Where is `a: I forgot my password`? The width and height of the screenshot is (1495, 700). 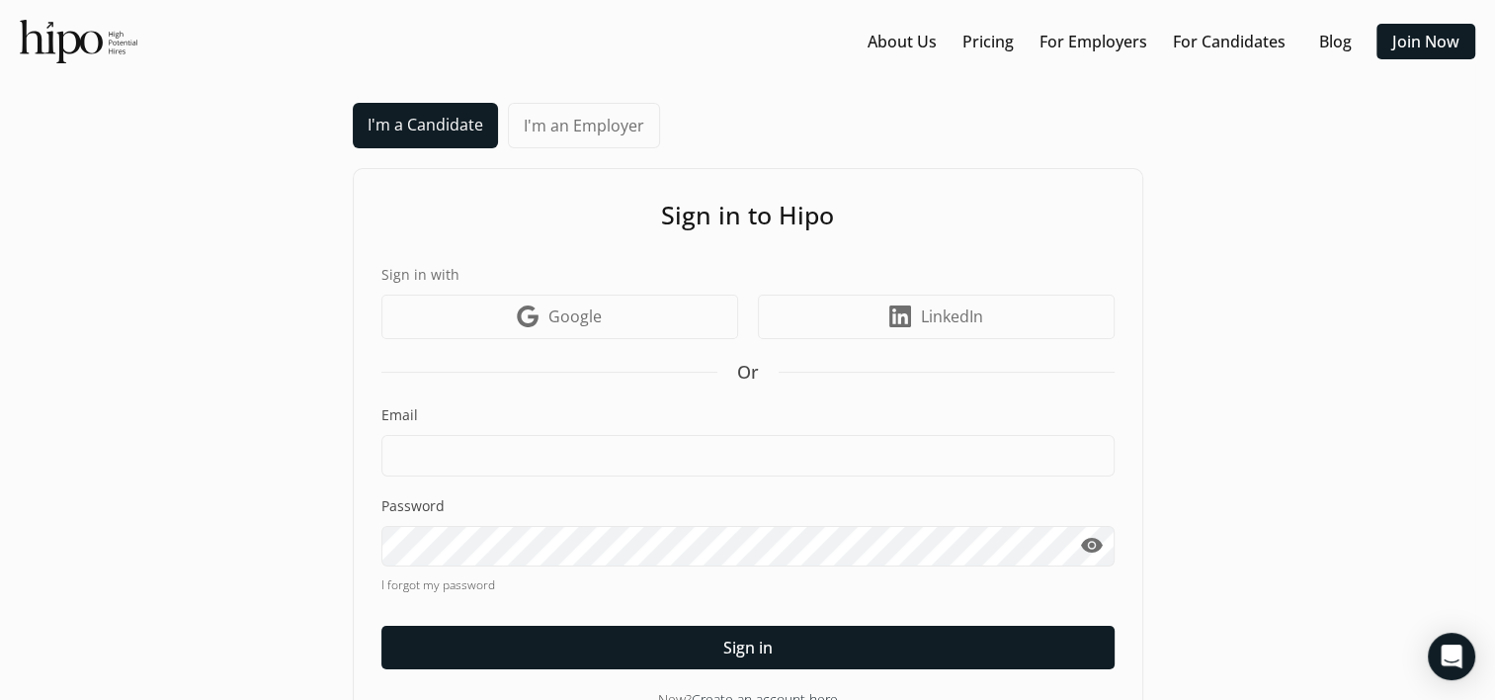
a: I forgot my password is located at coordinates (748, 585).